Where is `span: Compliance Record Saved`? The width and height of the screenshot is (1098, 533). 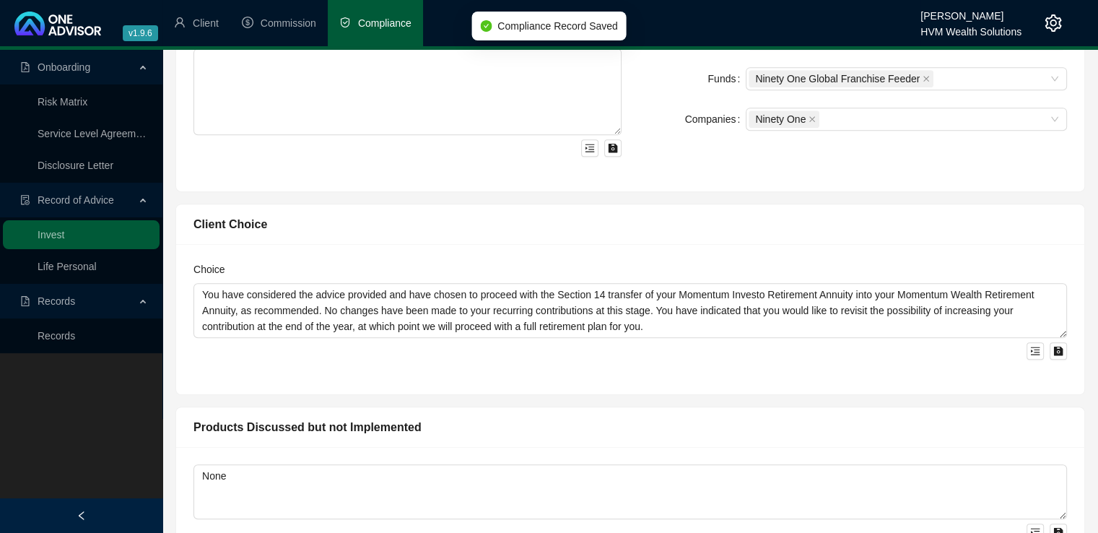 span: Compliance Record Saved is located at coordinates (557, 26).